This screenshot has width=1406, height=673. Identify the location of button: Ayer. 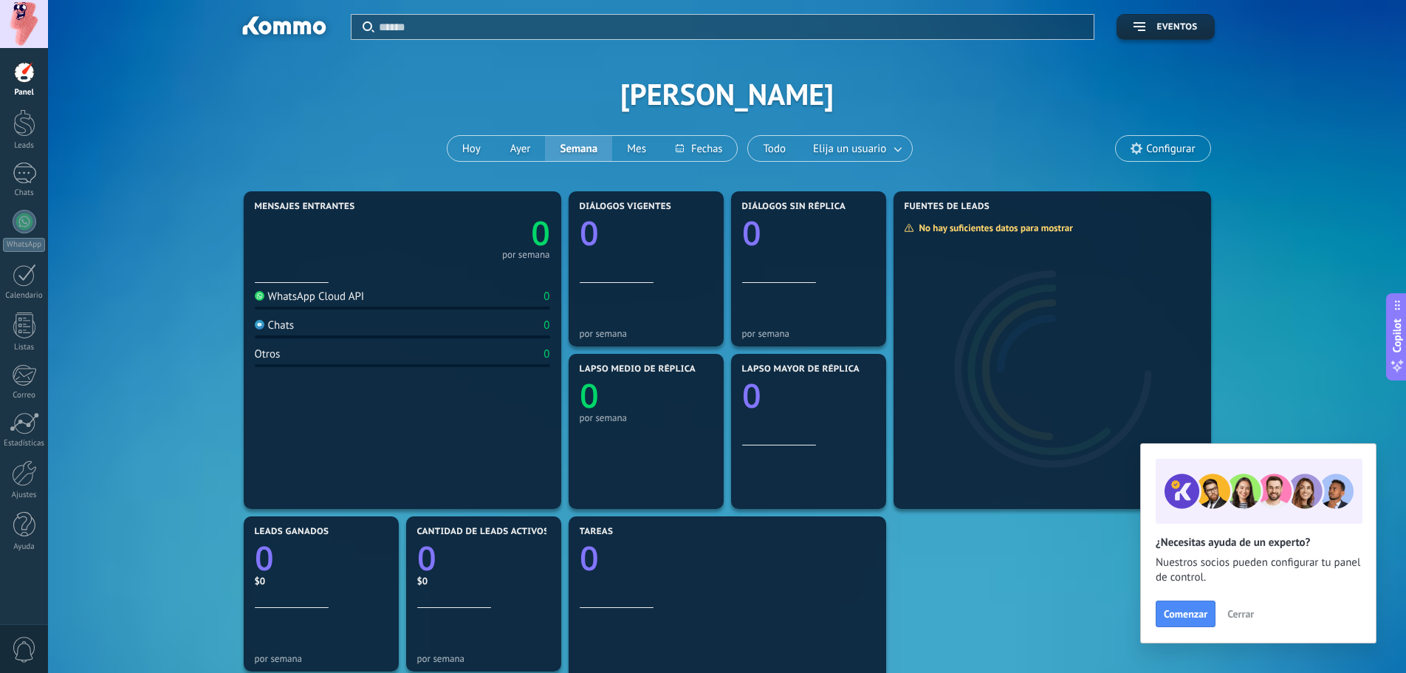
(521, 148).